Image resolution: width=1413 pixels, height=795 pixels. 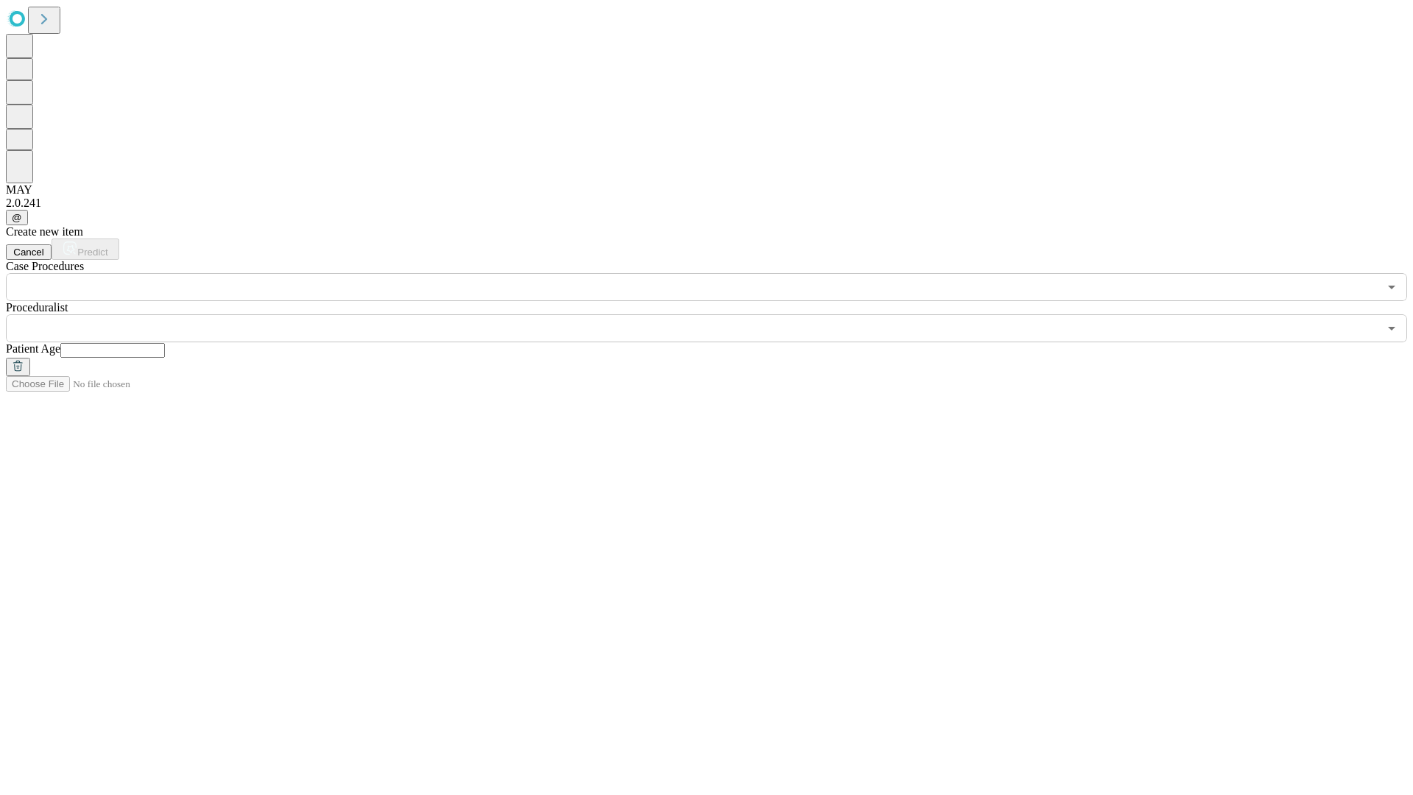 I want to click on div: MAY, so click(x=707, y=190).